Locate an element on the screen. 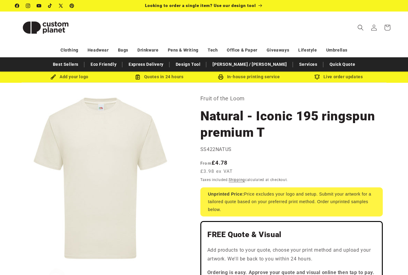 This screenshot has height=275, width=408. span: Looking to order a single item? Use our design tool is located at coordinates (200, 5).